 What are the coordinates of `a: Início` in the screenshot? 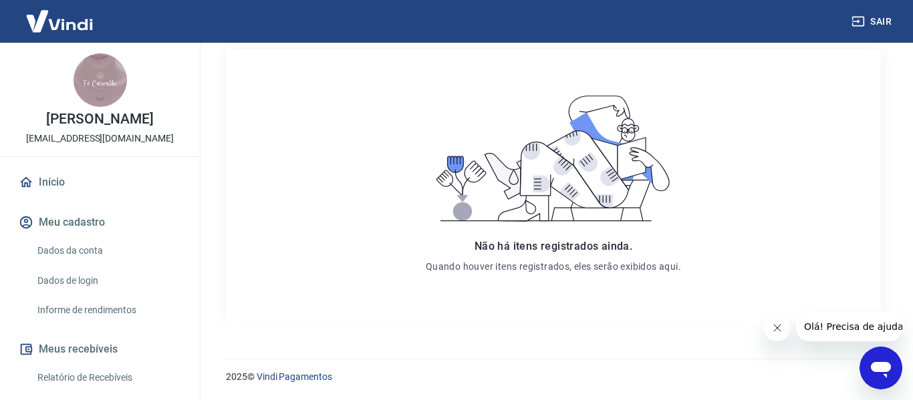 It's located at (100, 182).